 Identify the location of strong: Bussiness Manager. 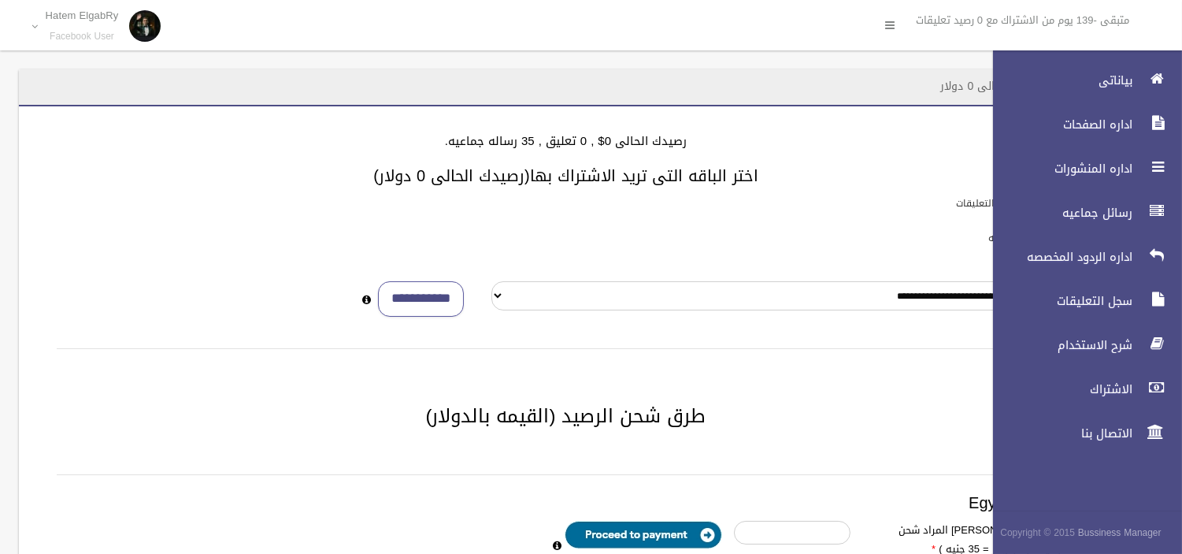
(1120, 533).